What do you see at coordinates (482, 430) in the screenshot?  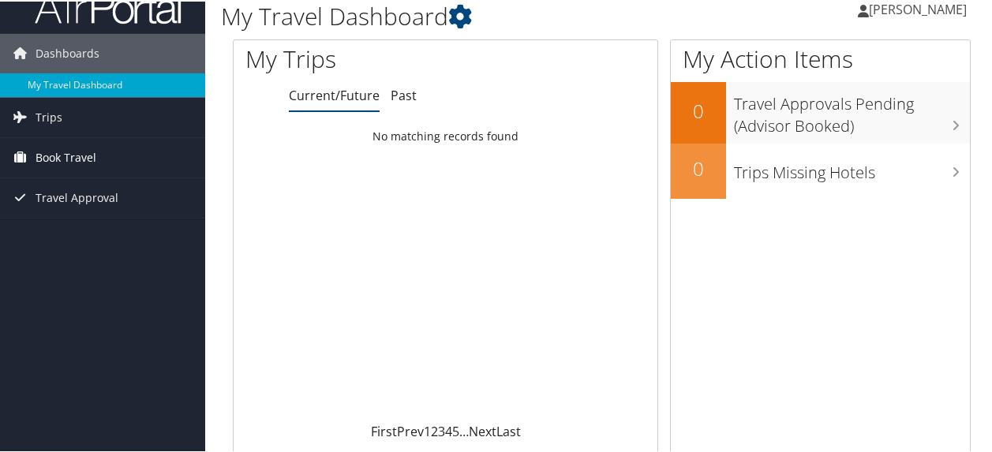 I see `a: Next` at bounding box center [482, 430].